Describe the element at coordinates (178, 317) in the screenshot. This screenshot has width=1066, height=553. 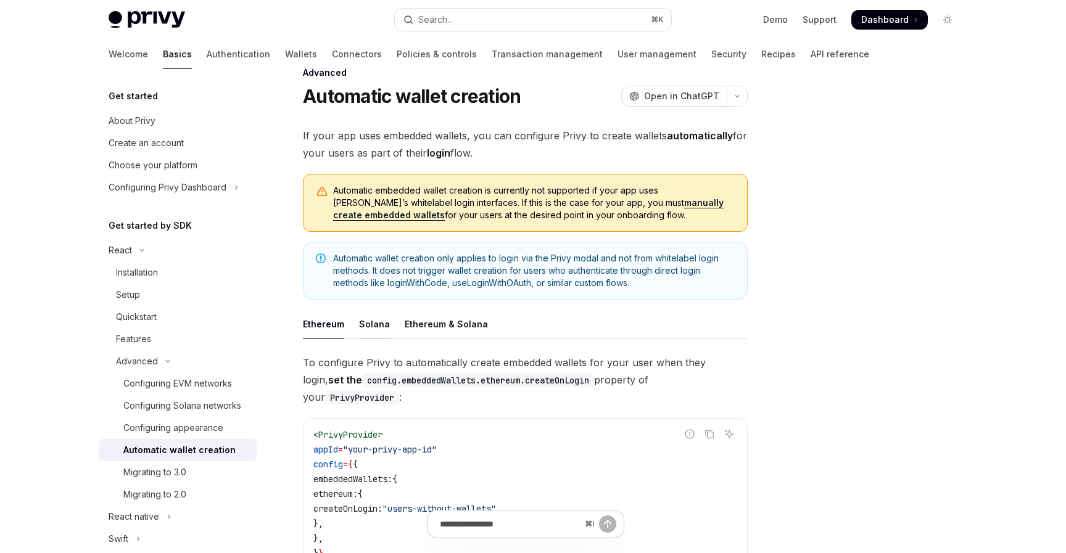
I see `a: Quickstart` at that location.